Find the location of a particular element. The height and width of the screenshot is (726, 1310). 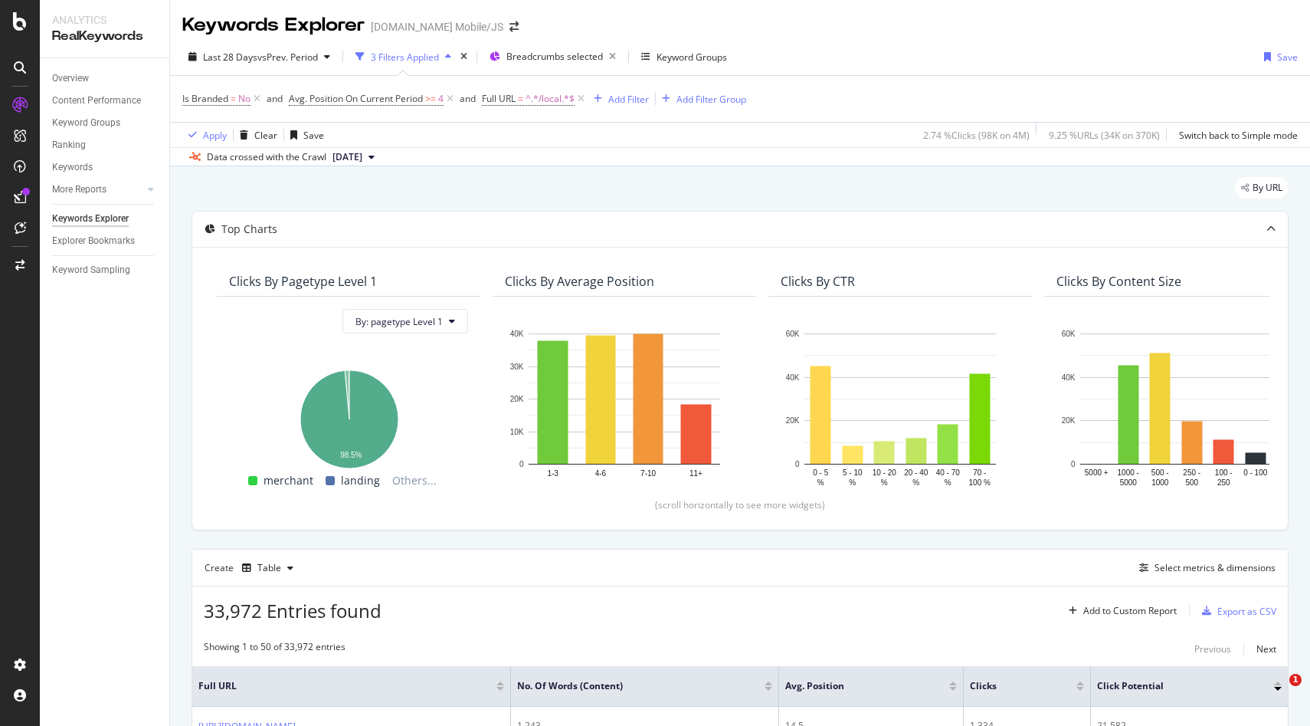

a: Content Performance is located at coordinates (105, 100).